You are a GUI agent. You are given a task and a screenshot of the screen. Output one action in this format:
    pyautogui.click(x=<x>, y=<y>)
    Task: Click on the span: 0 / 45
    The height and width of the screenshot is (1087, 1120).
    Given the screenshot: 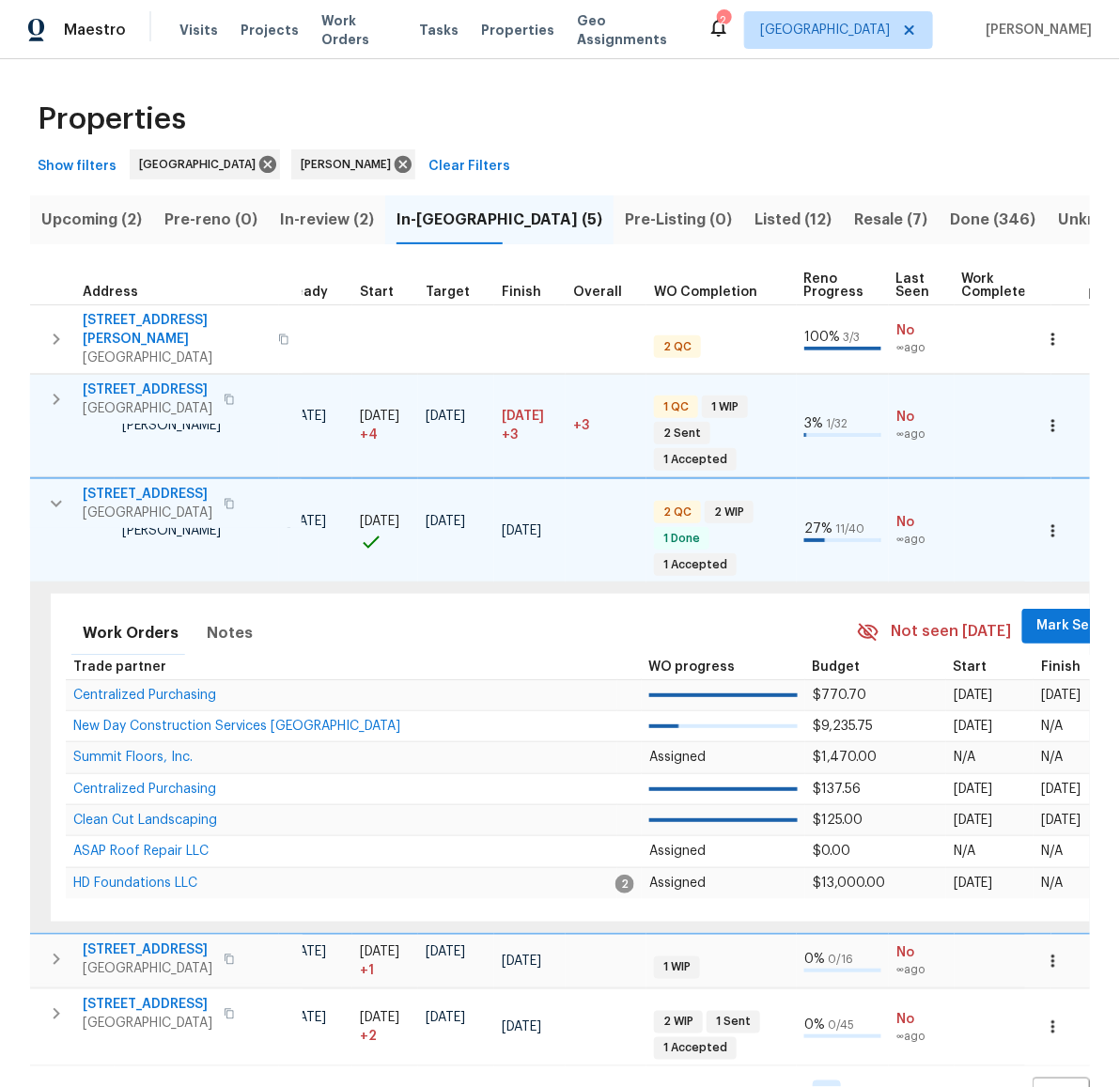 What is the action you would take?
    pyautogui.click(x=840, y=1025)
    